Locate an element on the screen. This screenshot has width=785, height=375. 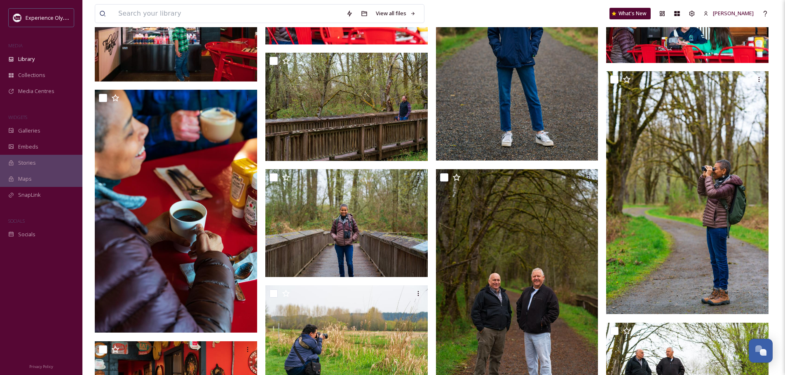
span: Stories is located at coordinates (27, 163).